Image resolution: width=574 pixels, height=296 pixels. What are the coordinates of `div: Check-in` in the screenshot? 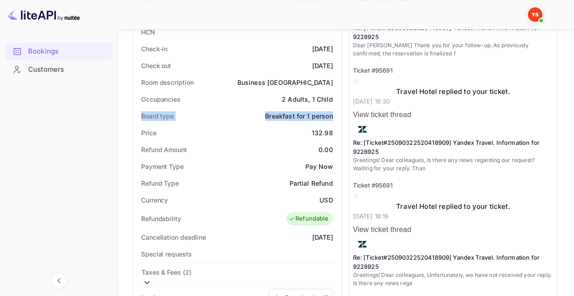 It's located at (154, 49).